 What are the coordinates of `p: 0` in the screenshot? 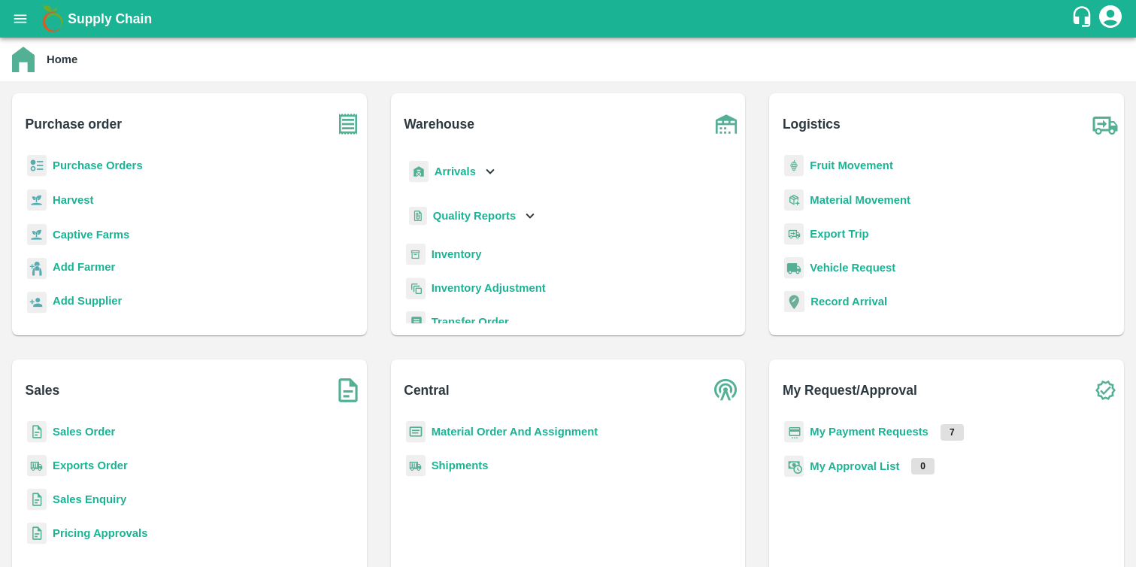 It's located at (922, 466).